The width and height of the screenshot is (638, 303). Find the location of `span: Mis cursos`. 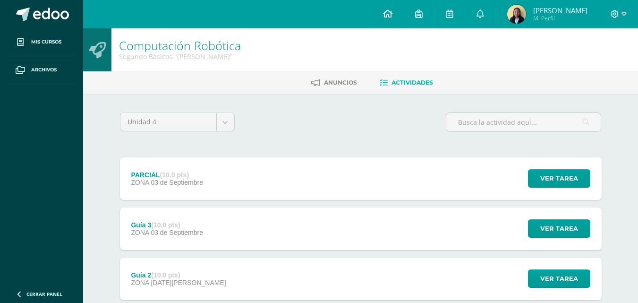

span: Mis cursos is located at coordinates (46, 42).